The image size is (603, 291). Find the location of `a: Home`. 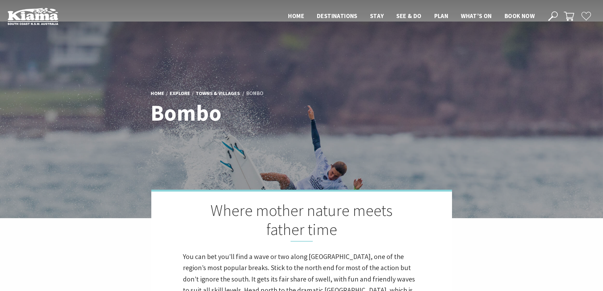

a: Home is located at coordinates (157, 93).